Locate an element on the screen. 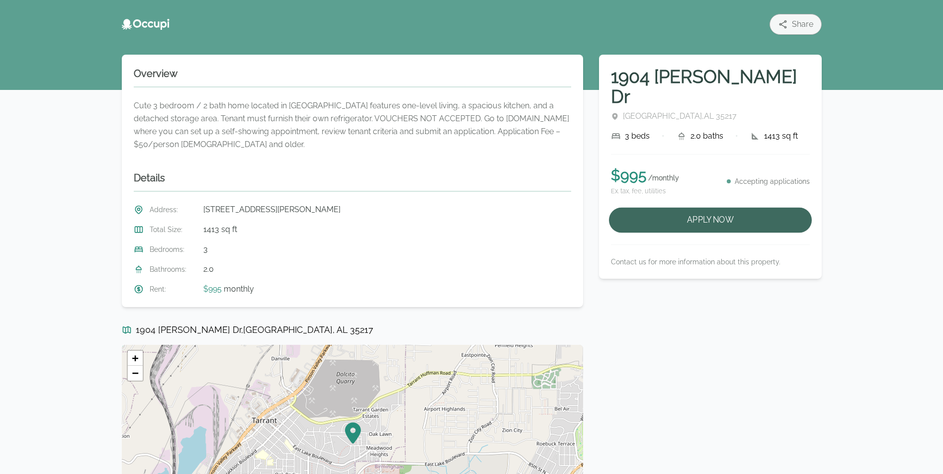 Image resolution: width=943 pixels, height=474 pixels. small: Ex. tax, fee, utilities is located at coordinates (645, 191).